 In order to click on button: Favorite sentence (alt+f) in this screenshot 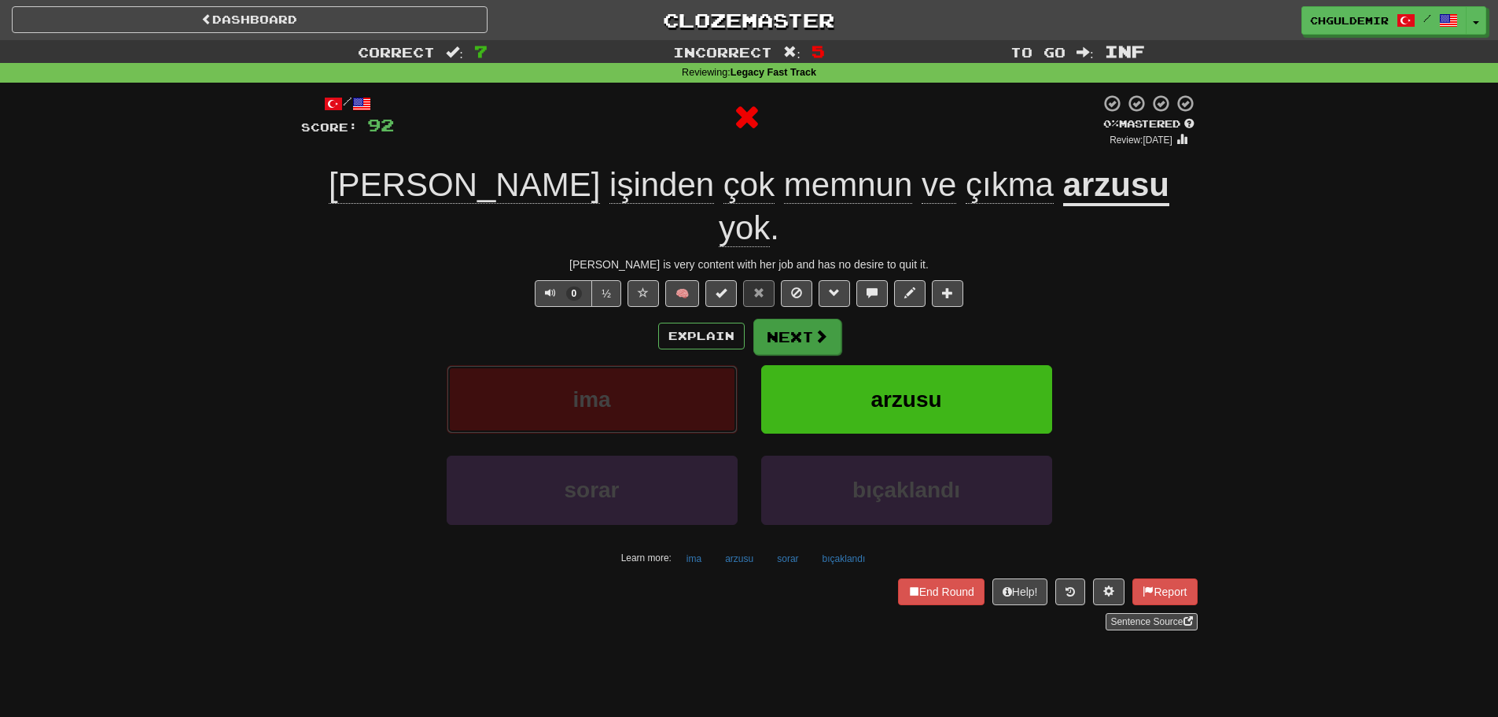, I will do `click(643, 293)`.